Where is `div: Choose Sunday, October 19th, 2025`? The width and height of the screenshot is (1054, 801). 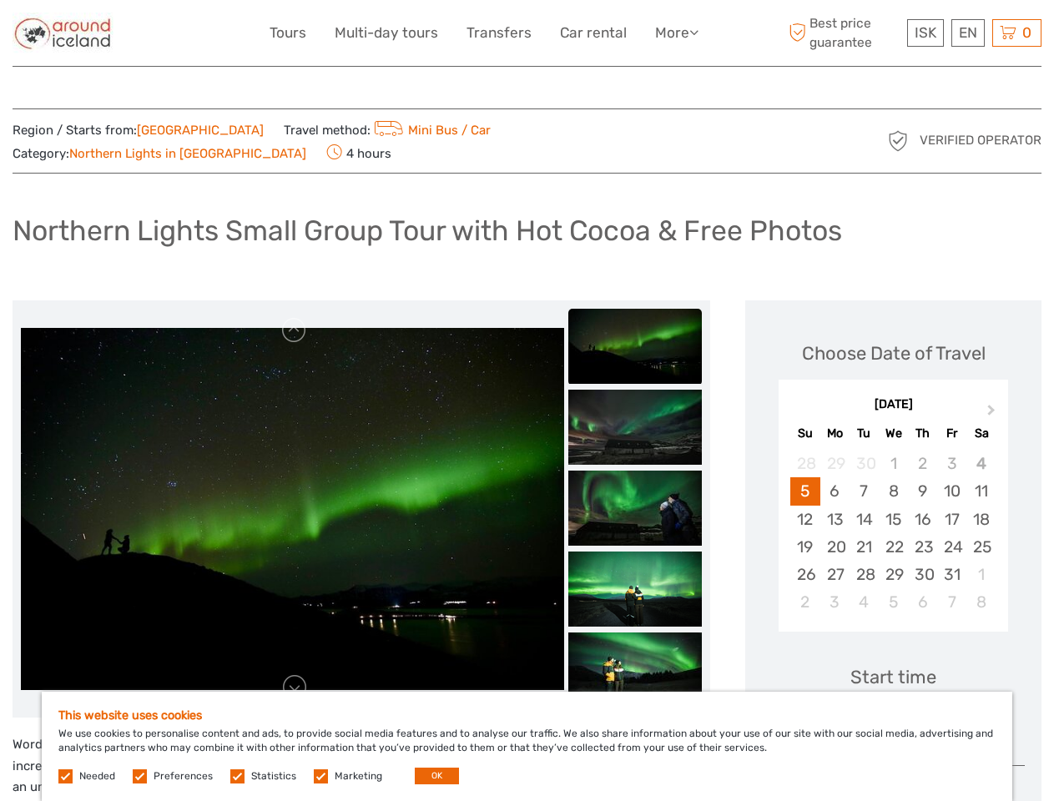
div: Choose Sunday, October 19th, 2025 is located at coordinates (805, 547).